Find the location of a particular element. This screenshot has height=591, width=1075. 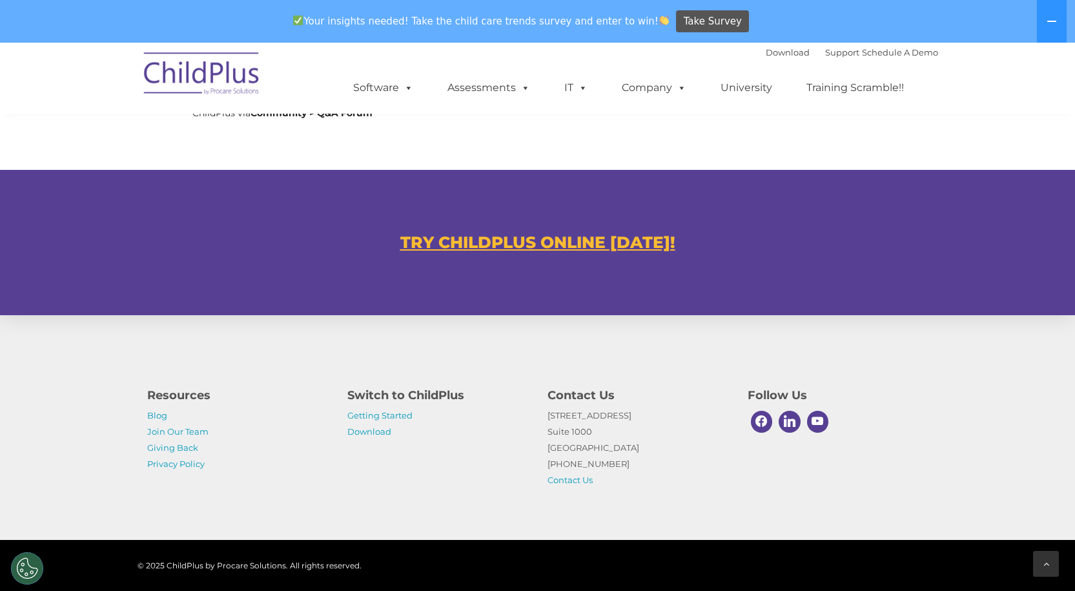

span: © 2025 ChildPlus by Procare Solutions. All rights reserved. is located at coordinates (249, 565).